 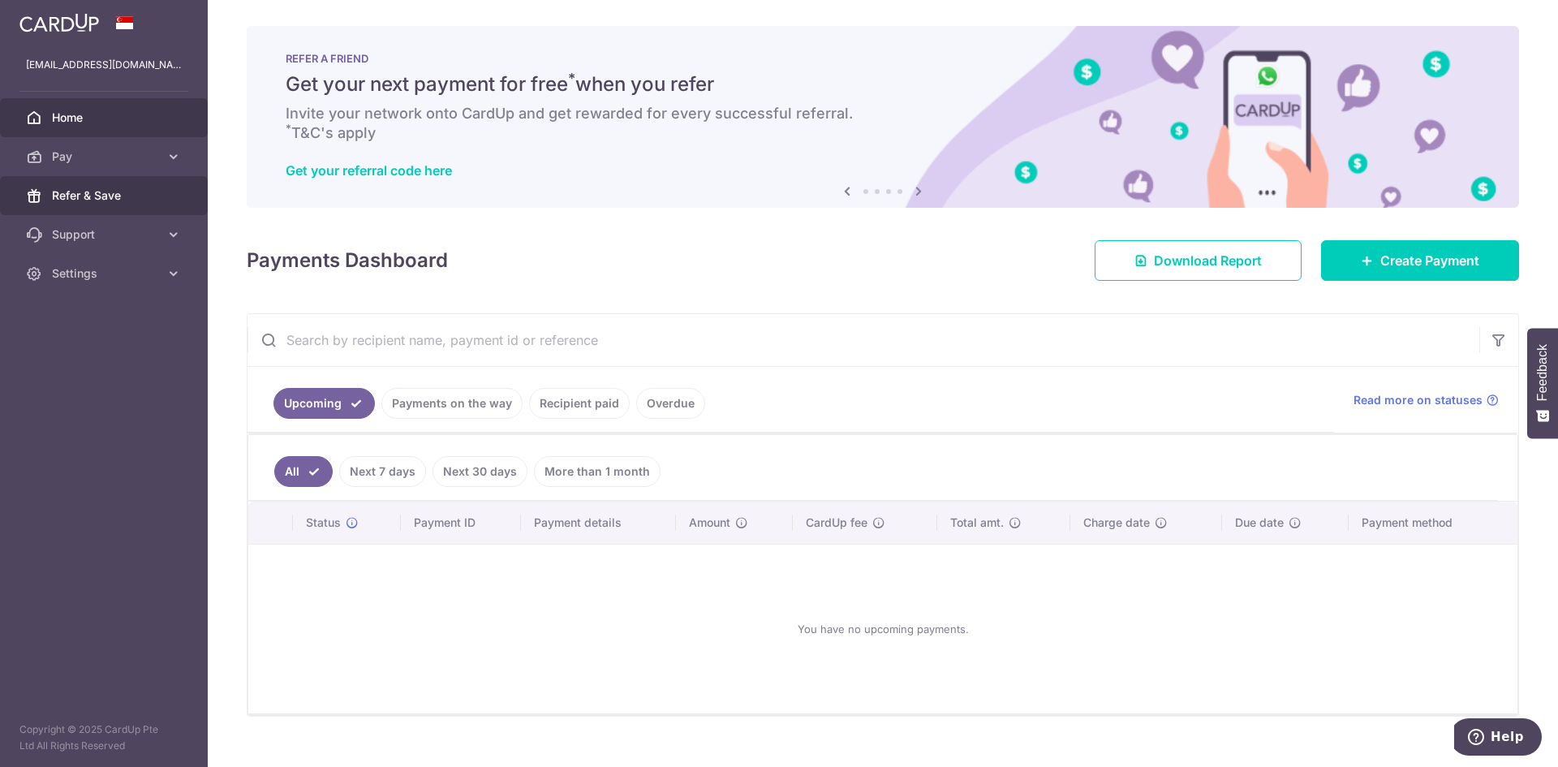 I want to click on span: Read more on statuses, so click(x=1418, y=400).